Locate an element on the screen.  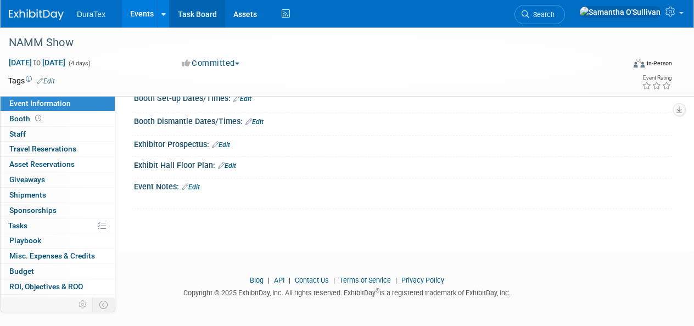
div: Booth Set-up Dates/Times: is located at coordinates (403, 97).